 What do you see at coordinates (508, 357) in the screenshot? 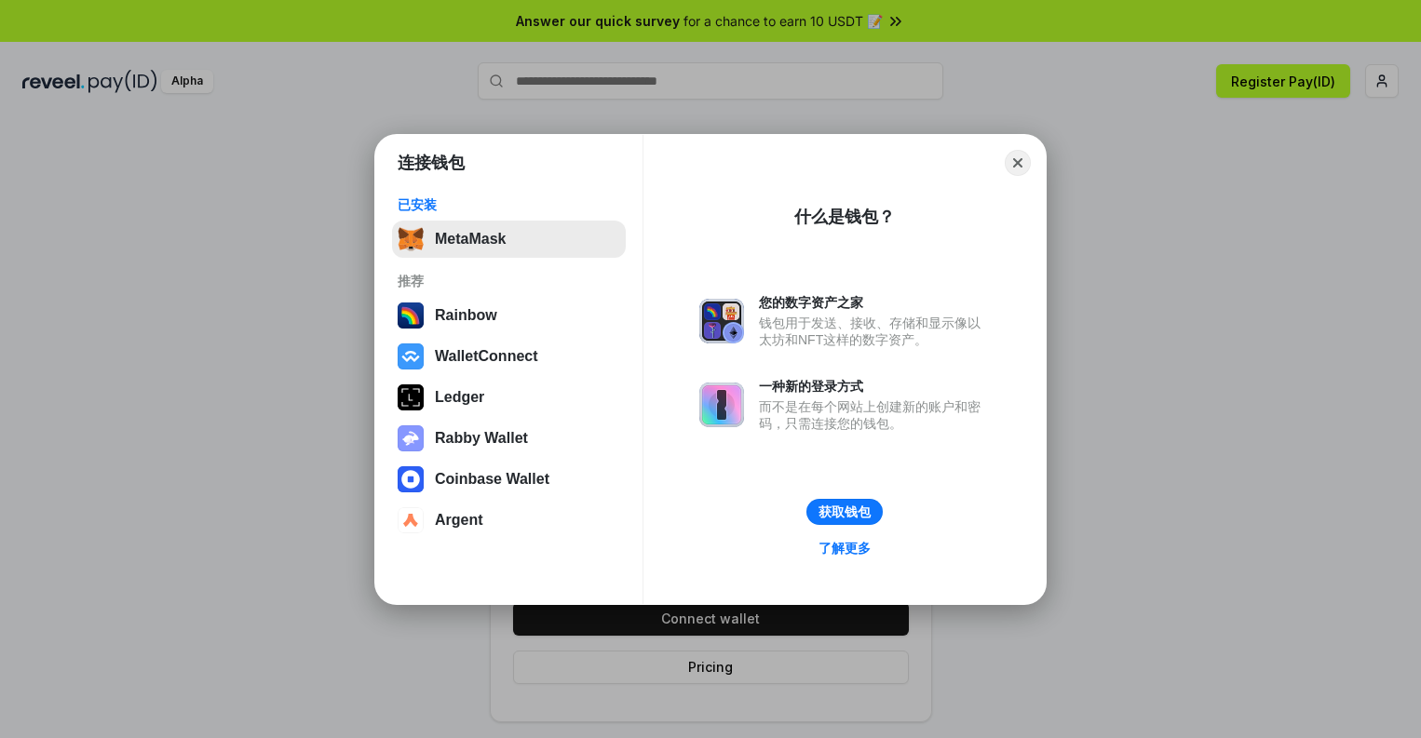
I see `button: WalletConnect` at bounding box center [508, 357].